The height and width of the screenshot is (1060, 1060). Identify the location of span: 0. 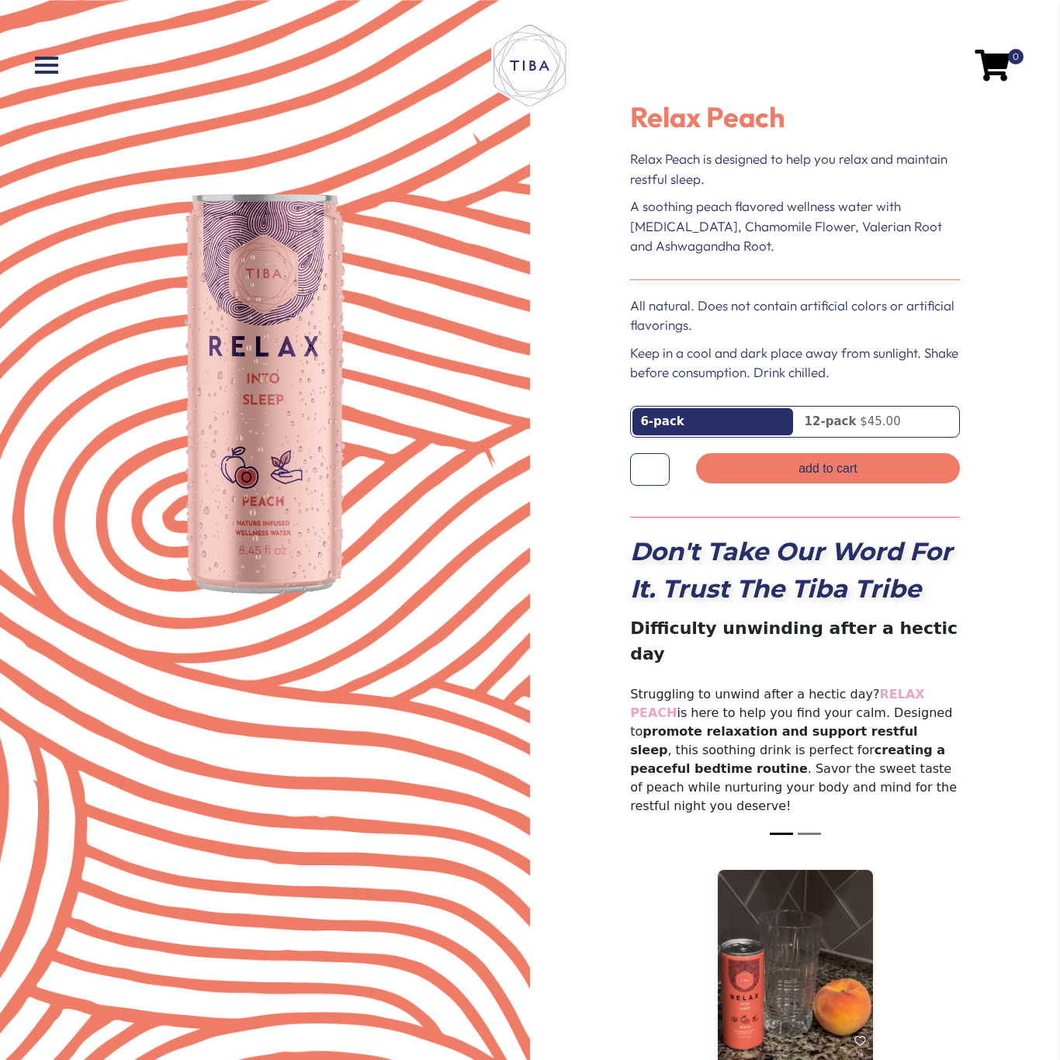
(1016, 57).